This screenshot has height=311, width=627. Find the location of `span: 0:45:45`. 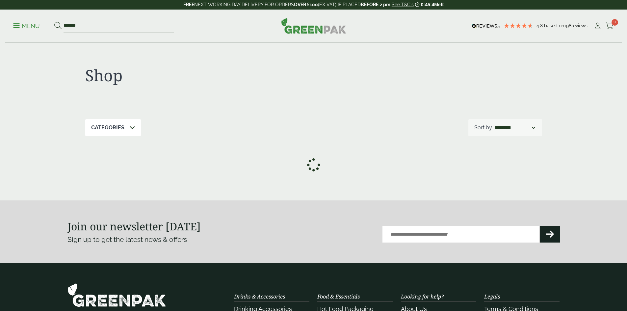

span: 0:45:45 is located at coordinates (429, 5).